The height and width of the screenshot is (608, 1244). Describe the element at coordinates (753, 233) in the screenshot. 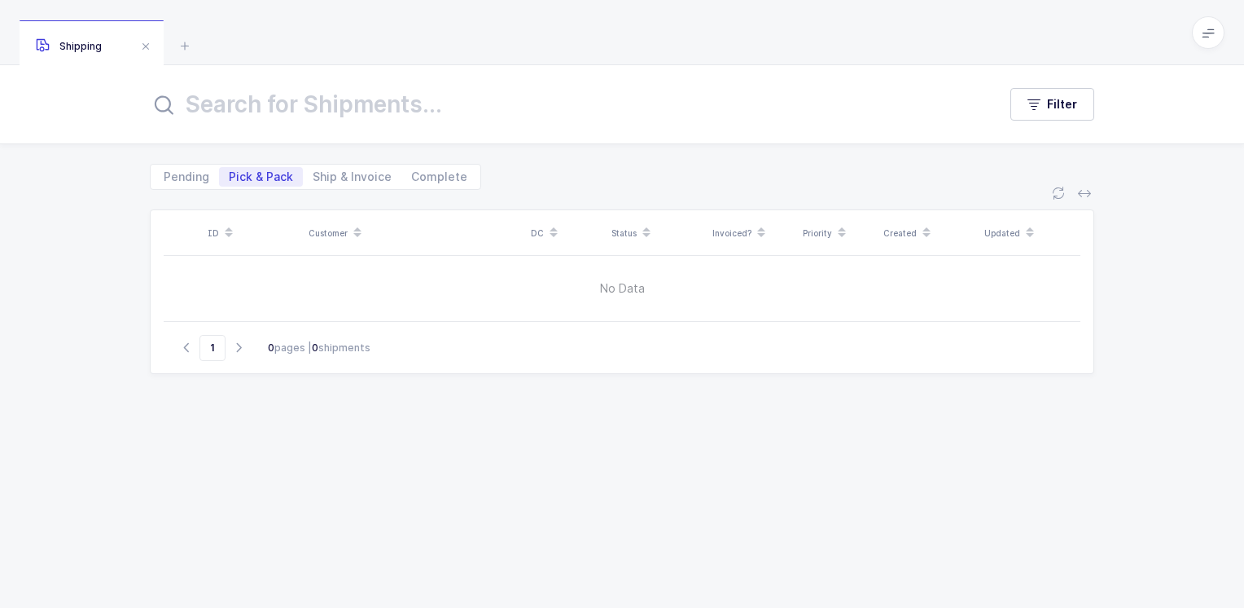

I see `div: Invoiced?` at that location.